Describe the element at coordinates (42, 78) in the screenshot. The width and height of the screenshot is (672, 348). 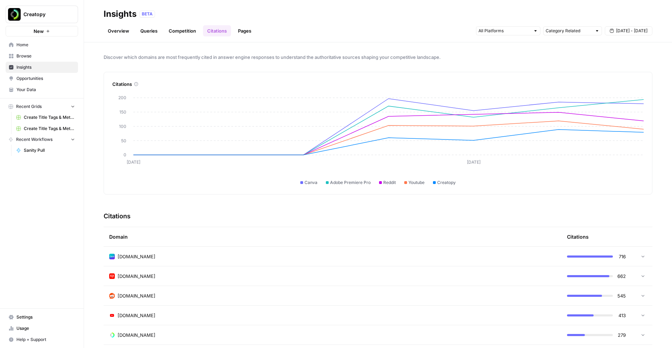
I see `a: Opportunities` at that location.